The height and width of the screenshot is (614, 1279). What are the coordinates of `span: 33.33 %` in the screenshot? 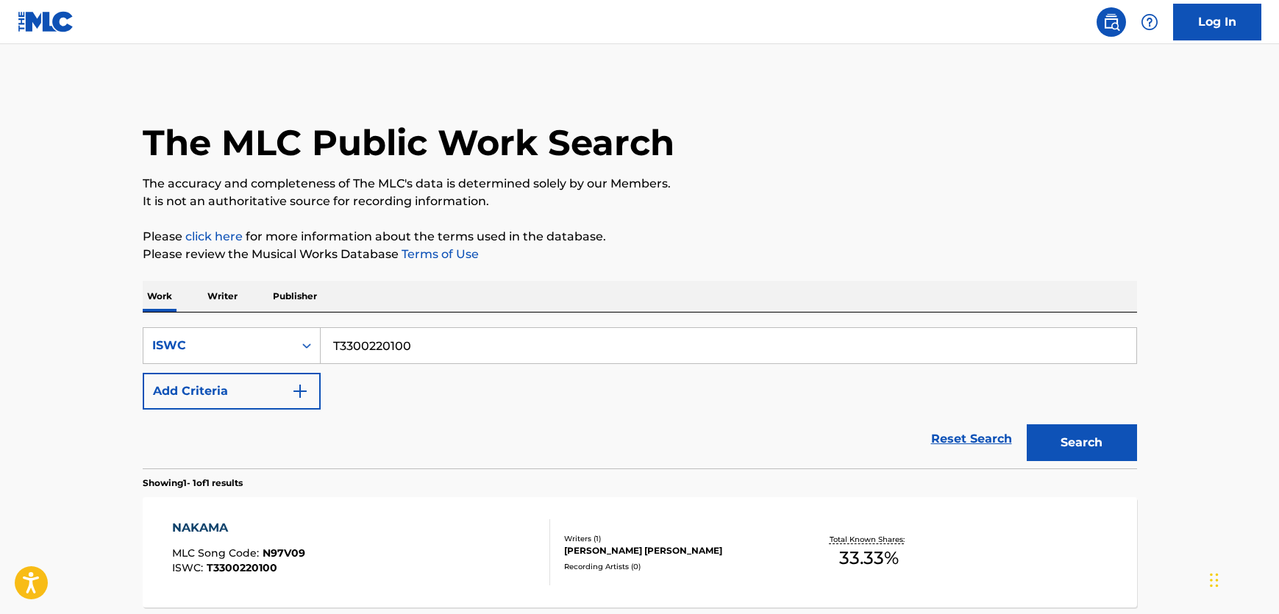 It's located at (869, 558).